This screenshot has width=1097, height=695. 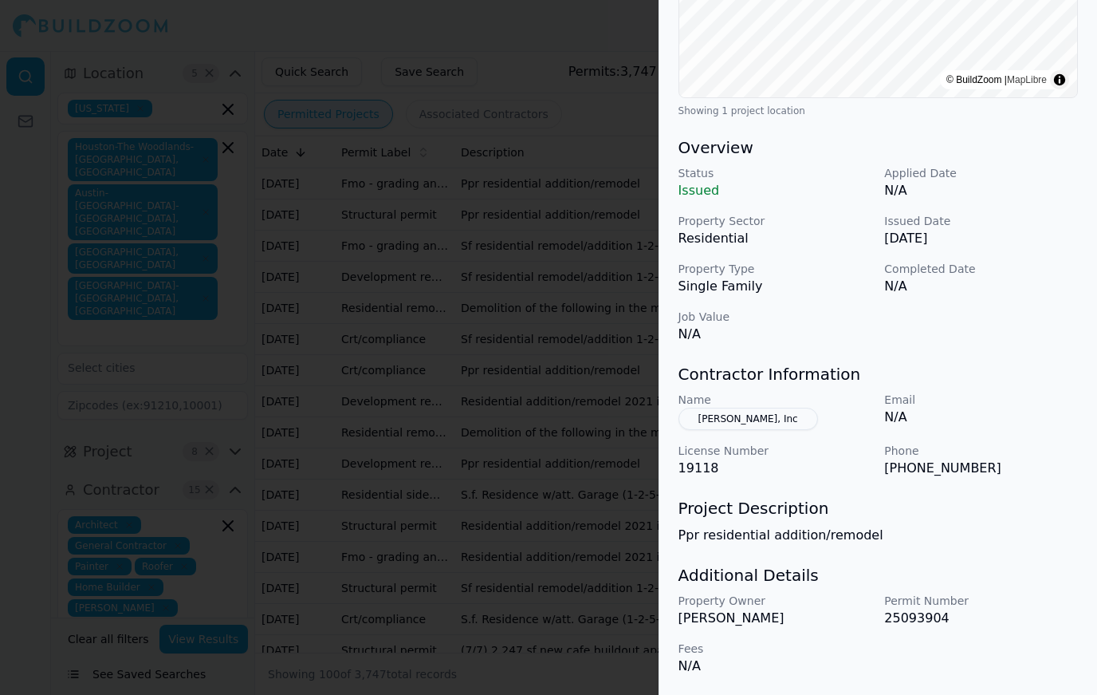 What do you see at coordinates (775, 269) in the screenshot?
I see `p: Property Type` at bounding box center [775, 269].